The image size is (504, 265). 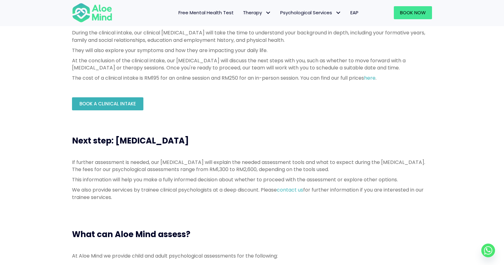 I want to click on img: Aloe mind Logo, so click(x=92, y=13).